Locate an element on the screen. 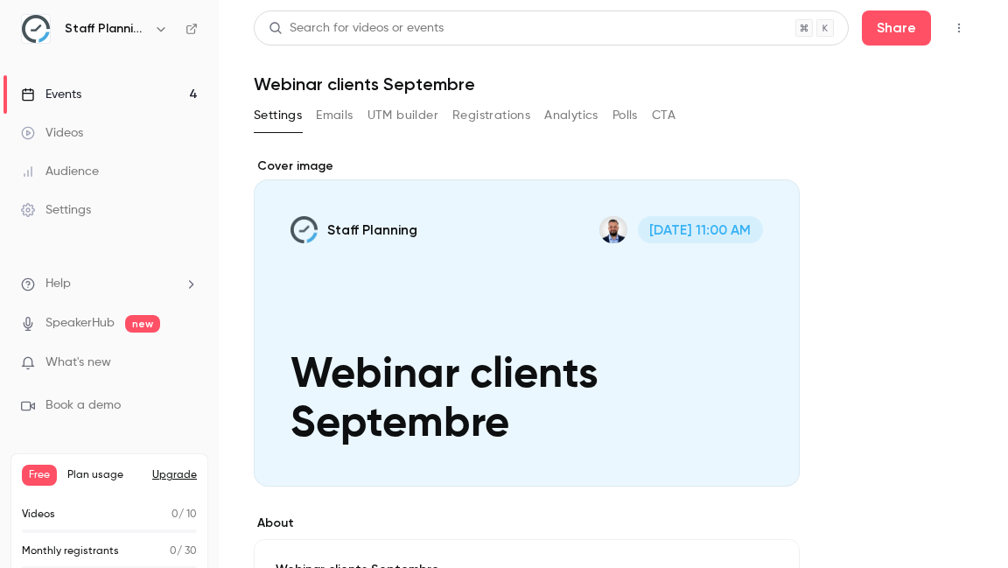 Image resolution: width=1008 pixels, height=568 pixels. img: Staff Planning is located at coordinates (36, 29).